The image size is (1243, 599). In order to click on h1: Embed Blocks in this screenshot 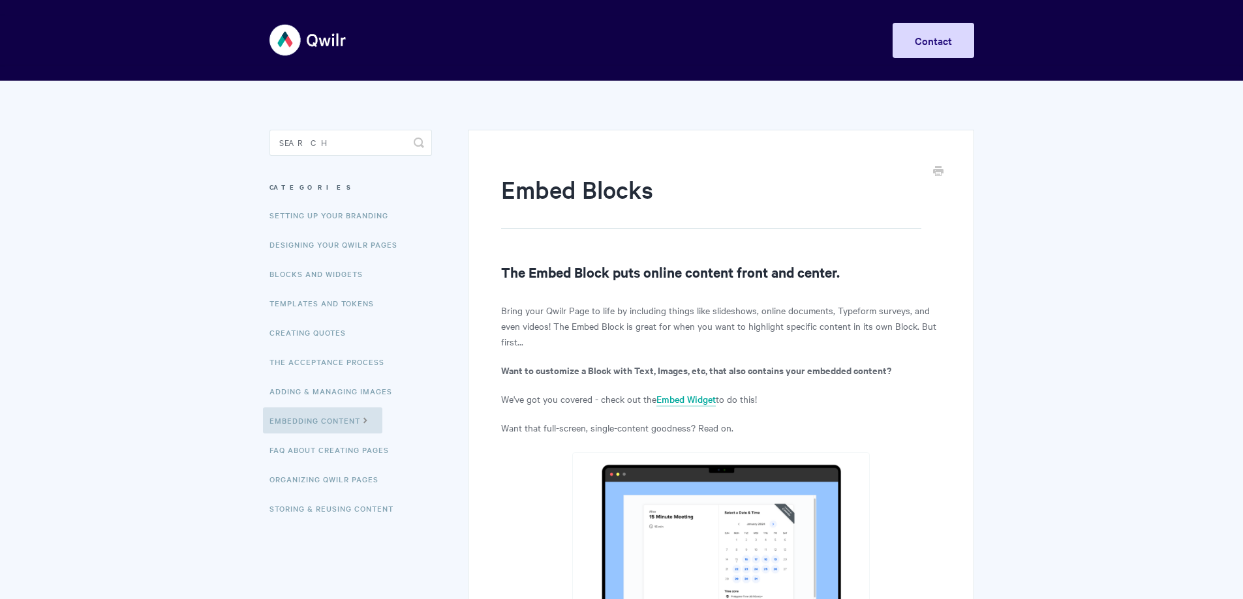, I will do `click(710, 201)`.